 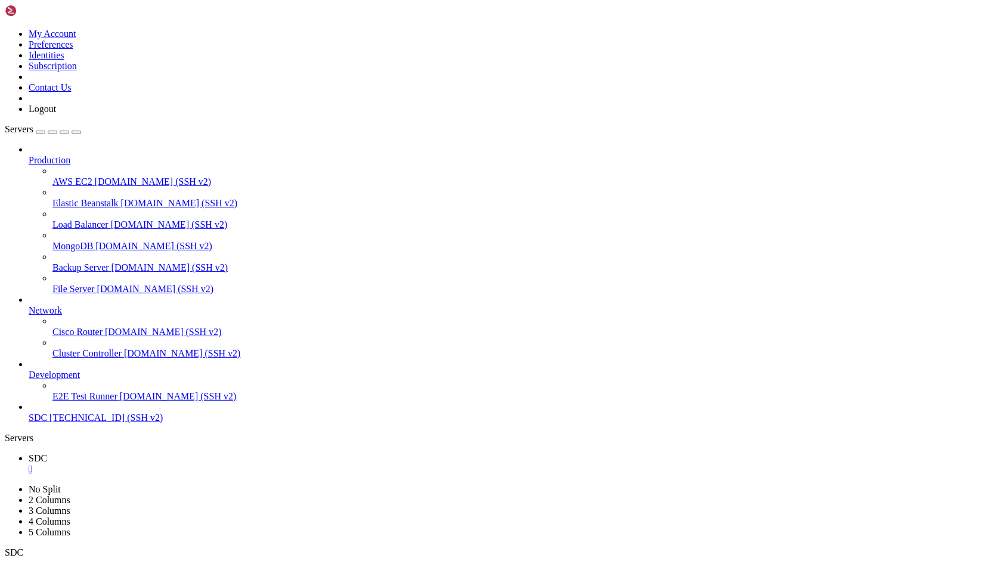 What do you see at coordinates (506, 311) in the screenshot?
I see `a: Network` at bounding box center [506, 311].